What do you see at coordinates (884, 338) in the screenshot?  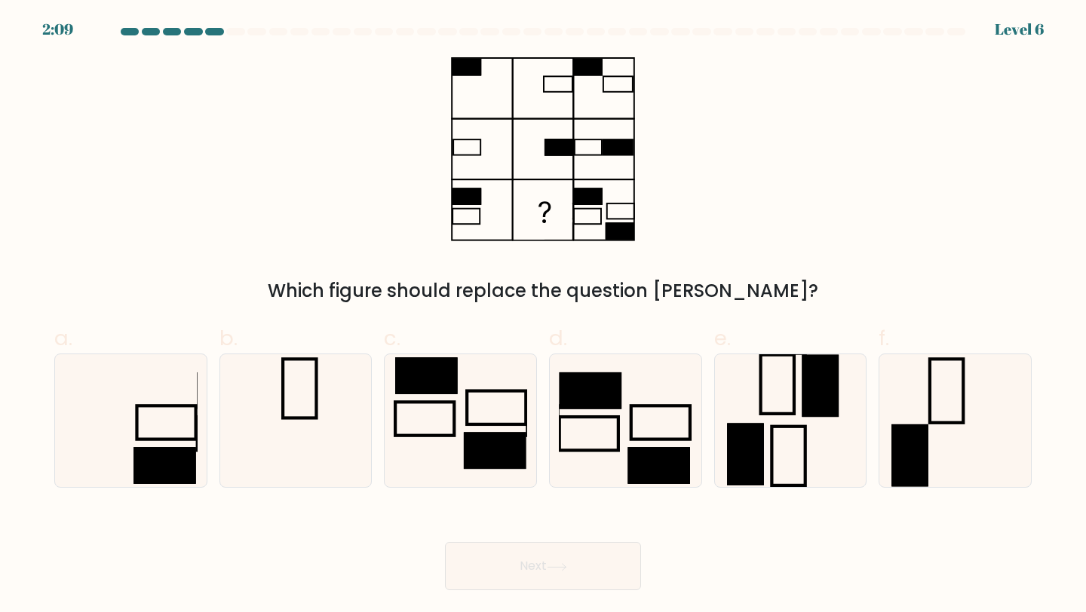 I see `span: f.` at bounding box center [884, 338].